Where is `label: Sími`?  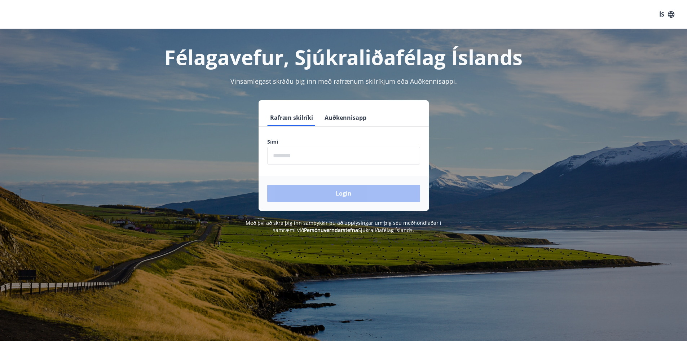 label: Sími is located at coordinates (344, 142).